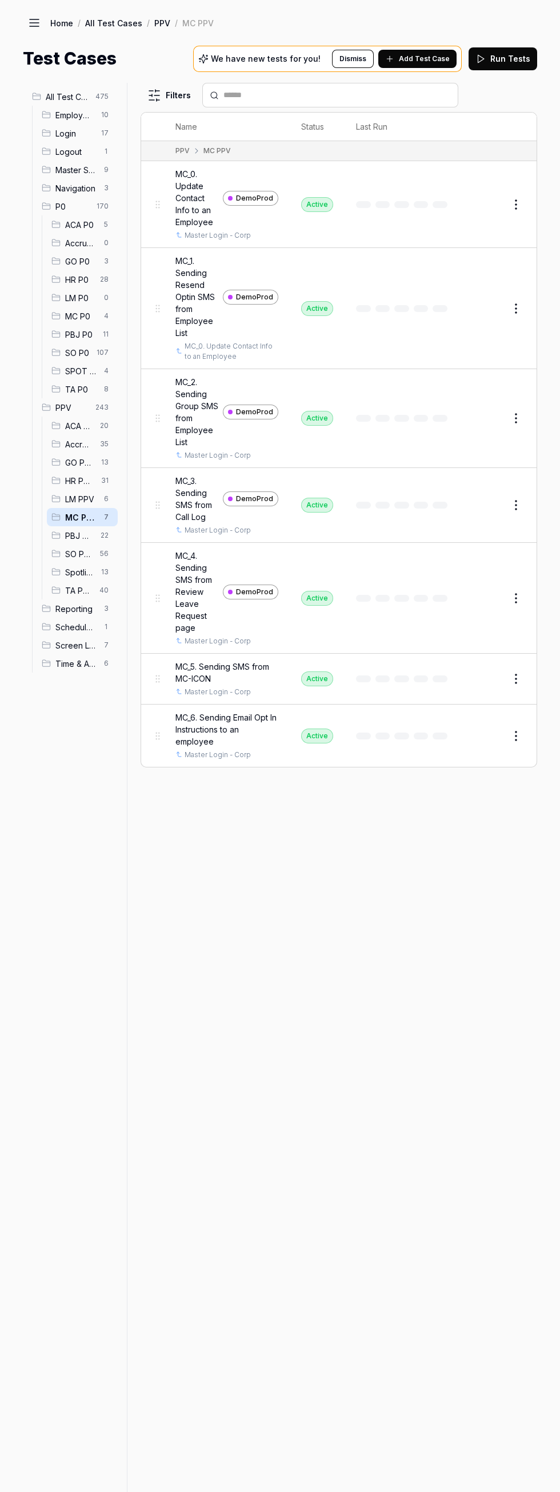 Image resolution: width=560 pixels, height=1492 pixels. What do you see at coordinates (339, 205) in the screenshot?
I see `tr: MC_0. Update Contact Info to an EmployeeDemoProdMaster Login - CorpActive` at bounding box center [339, 205].